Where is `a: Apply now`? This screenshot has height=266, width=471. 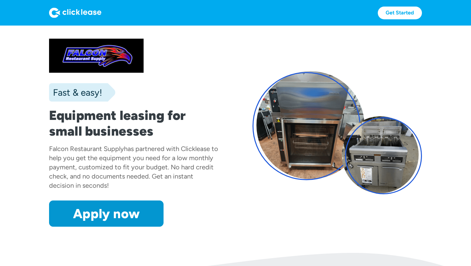
a: Apply now is located at coordinates (106, 213).